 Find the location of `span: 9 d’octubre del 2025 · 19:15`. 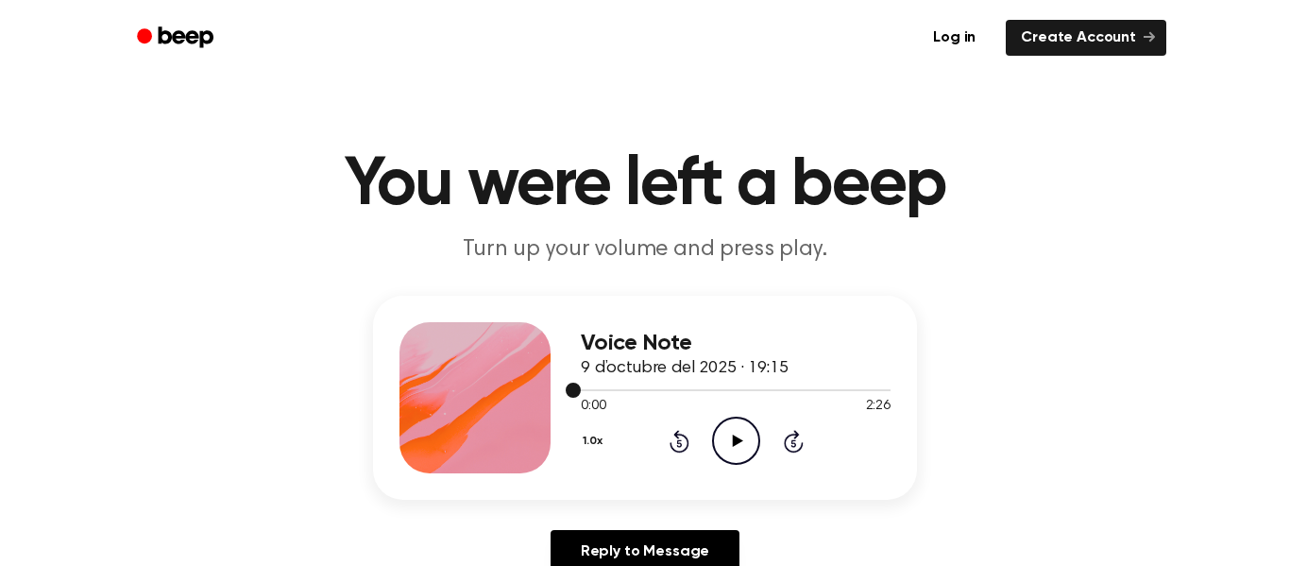

span: 9 d’octubre del 2025 · 19:15 is located at coordinates (685, 368).